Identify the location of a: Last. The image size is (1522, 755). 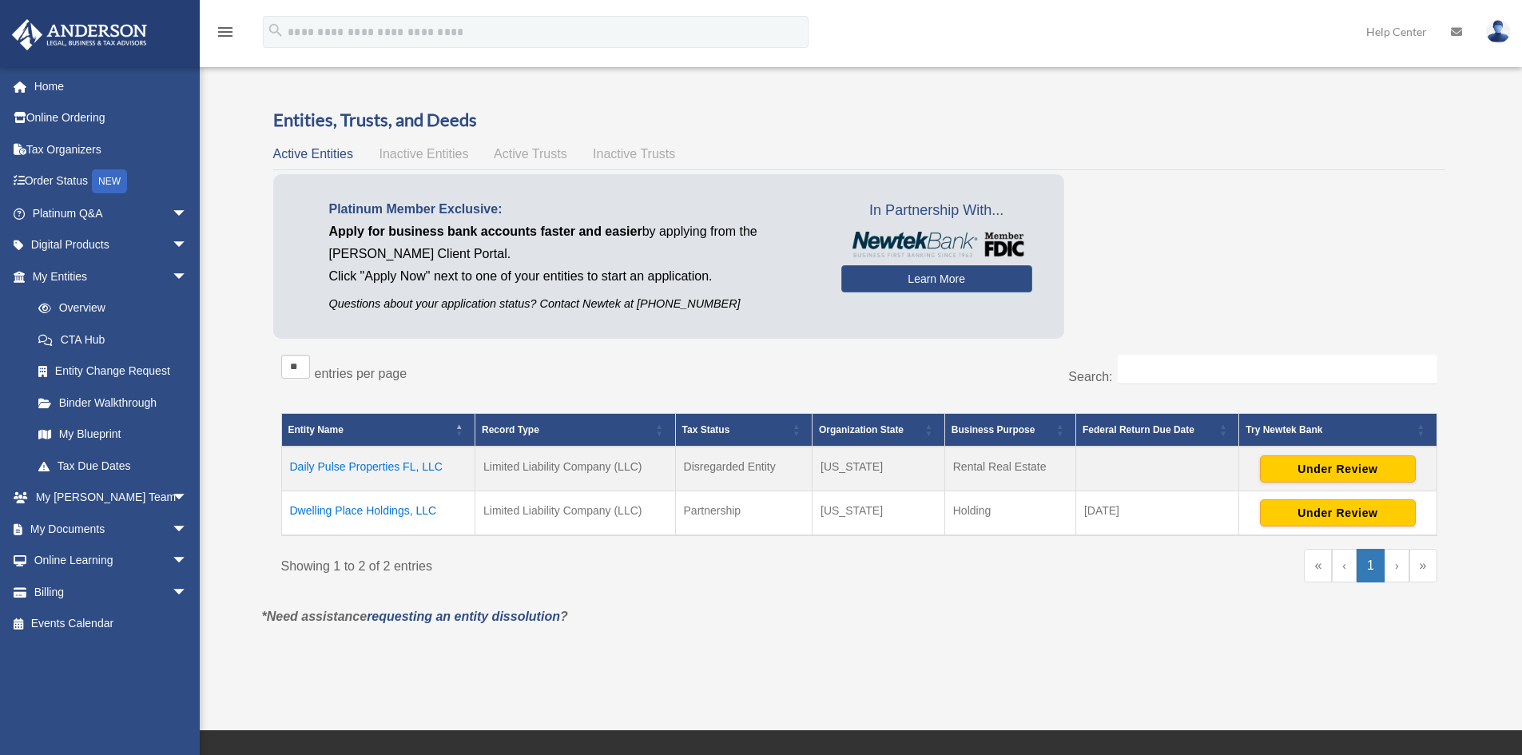
(1423, 566).